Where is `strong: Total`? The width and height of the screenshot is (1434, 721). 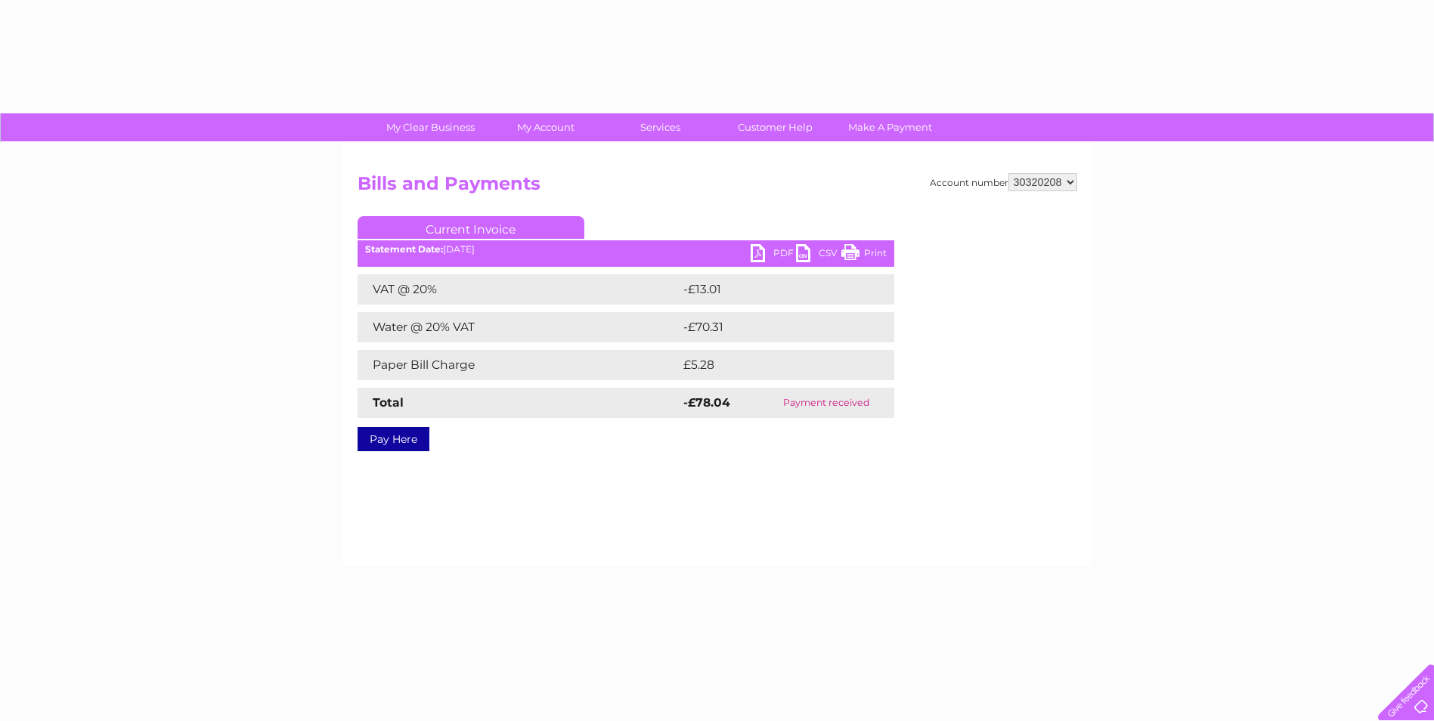 strong: Total is located at coordinates (388, 402).